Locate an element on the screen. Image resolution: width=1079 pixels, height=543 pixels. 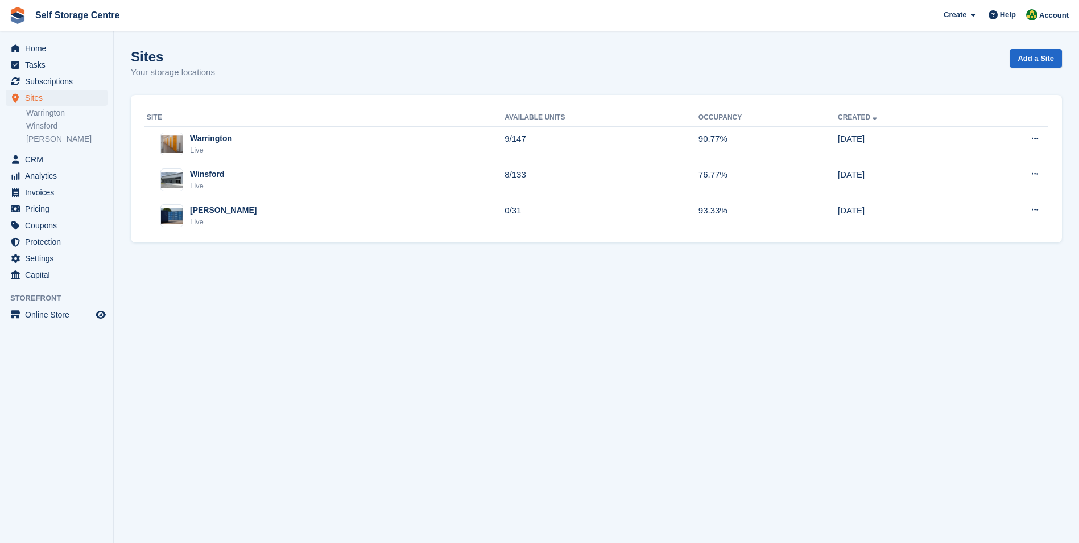
span: Help is located at coordinates (1008, 15).